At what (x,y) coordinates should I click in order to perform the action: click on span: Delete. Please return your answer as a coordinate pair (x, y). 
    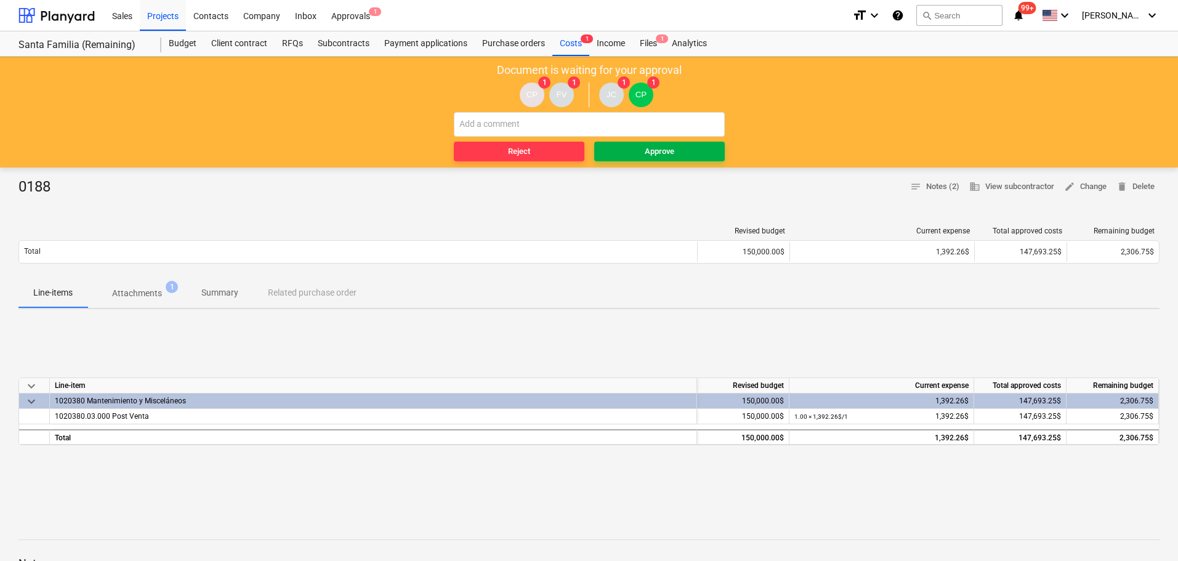
    Looking at the image, I should click on (1136, 187).